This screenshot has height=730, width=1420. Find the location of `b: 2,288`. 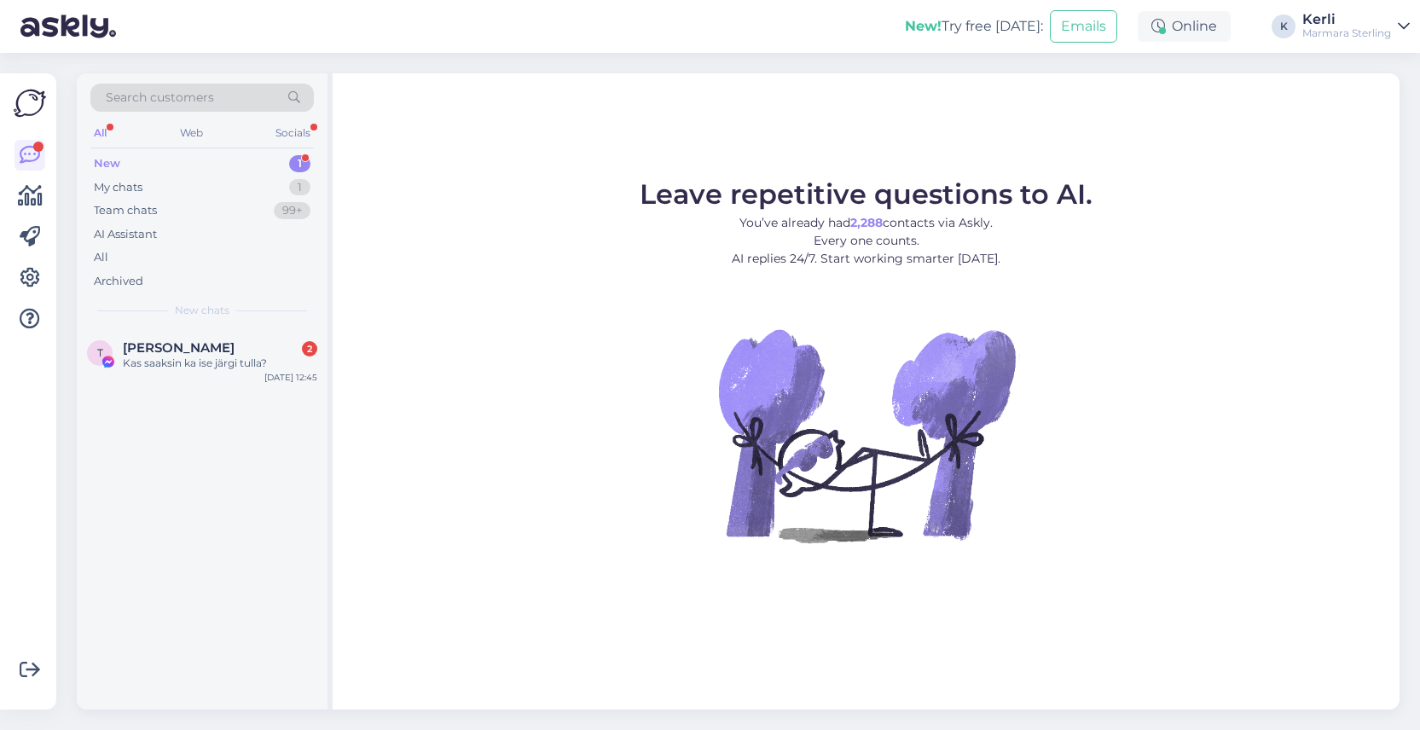

b: 2,288 is located at coordinates (867, 223).